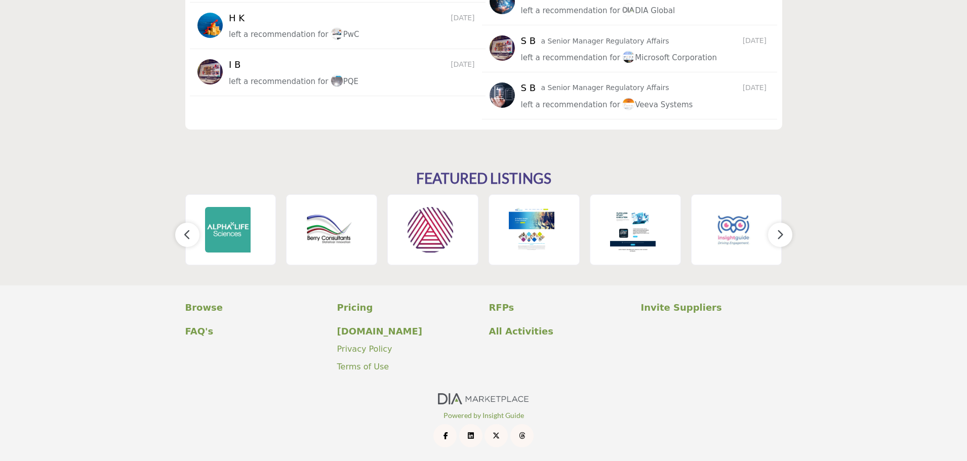 The image size is (967, 461). Describe the element at coordinates (657, 105) in the screenshot. I see `a: imageVeeva Systems` at that location.